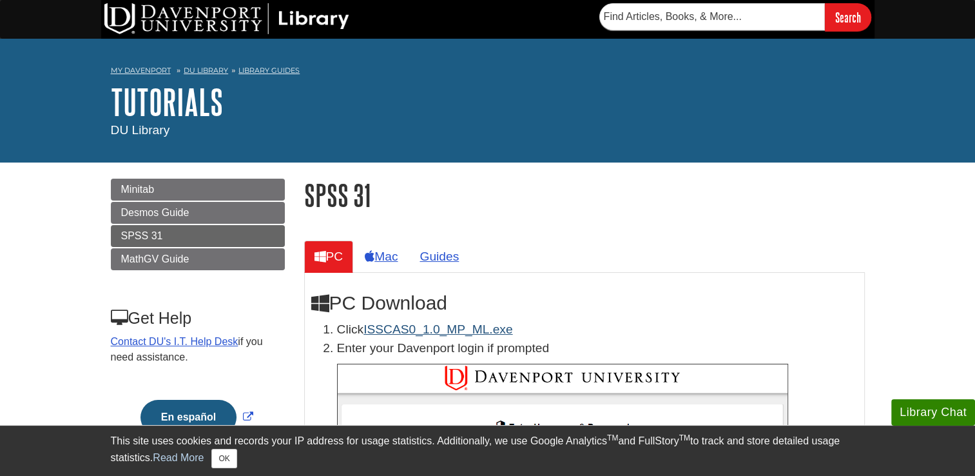 This screenshot has width=975, height=476. I want to click on p: Enter your Davenport login if prompted, so click(598, 348).